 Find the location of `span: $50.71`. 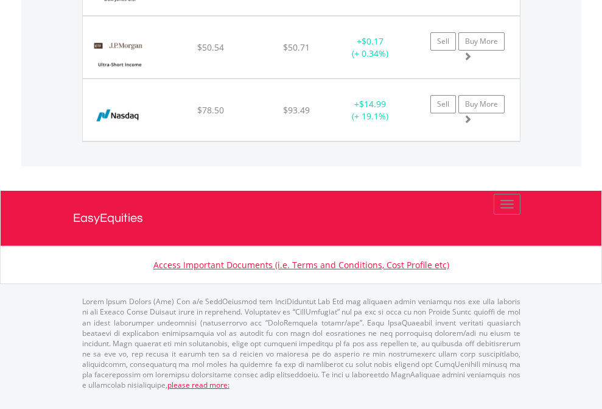

span: $50.71 is located at coordinates (297, 47).